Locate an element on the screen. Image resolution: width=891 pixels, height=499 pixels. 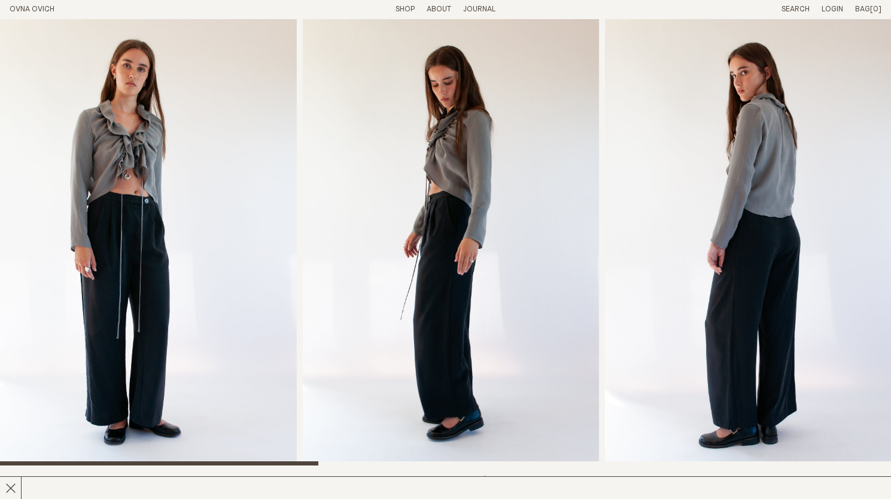
a: Home is located at coordinates (32, 9).